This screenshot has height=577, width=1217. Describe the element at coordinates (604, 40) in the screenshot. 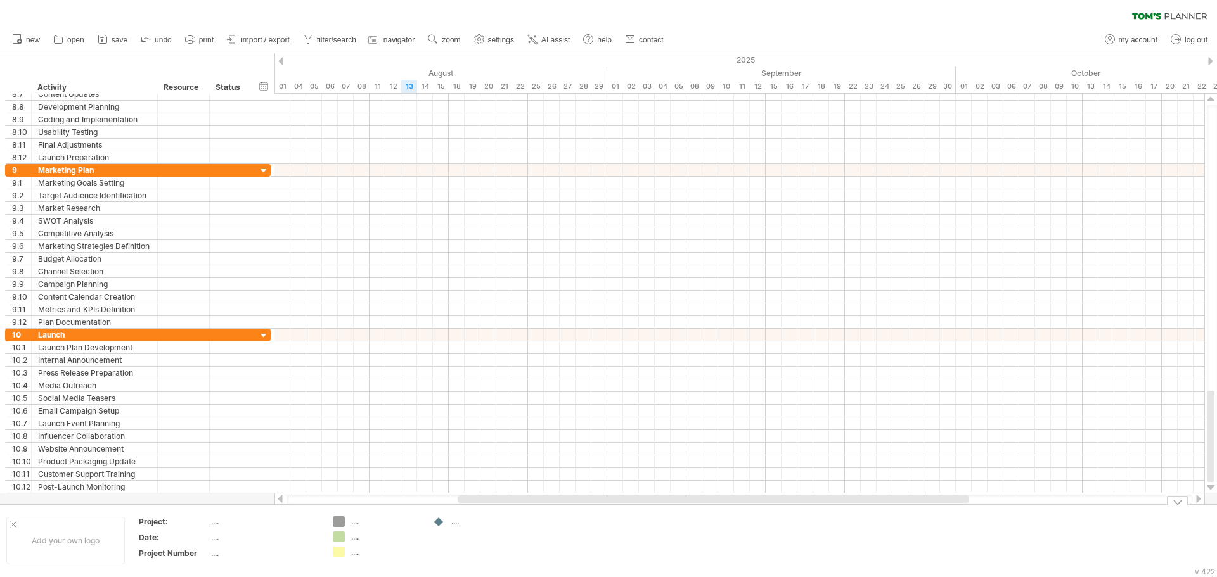

I see `span: help` at that location.